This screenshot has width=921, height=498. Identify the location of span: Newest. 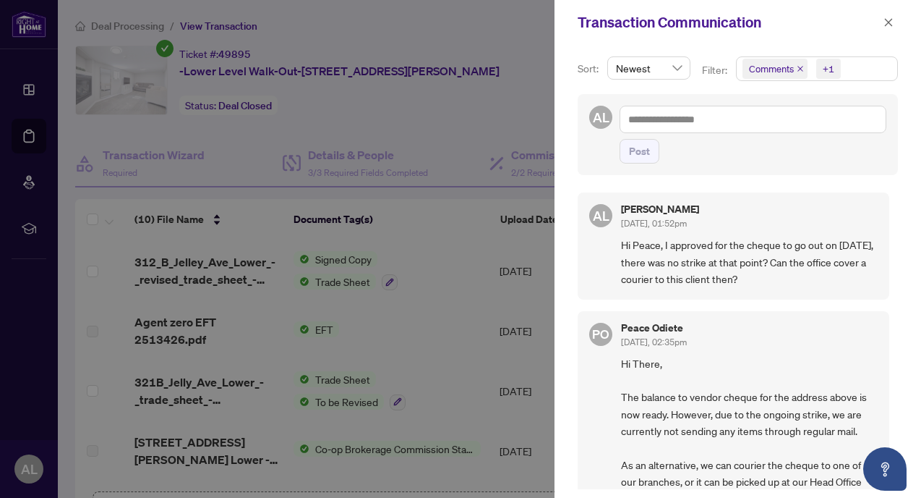
(649, 68).